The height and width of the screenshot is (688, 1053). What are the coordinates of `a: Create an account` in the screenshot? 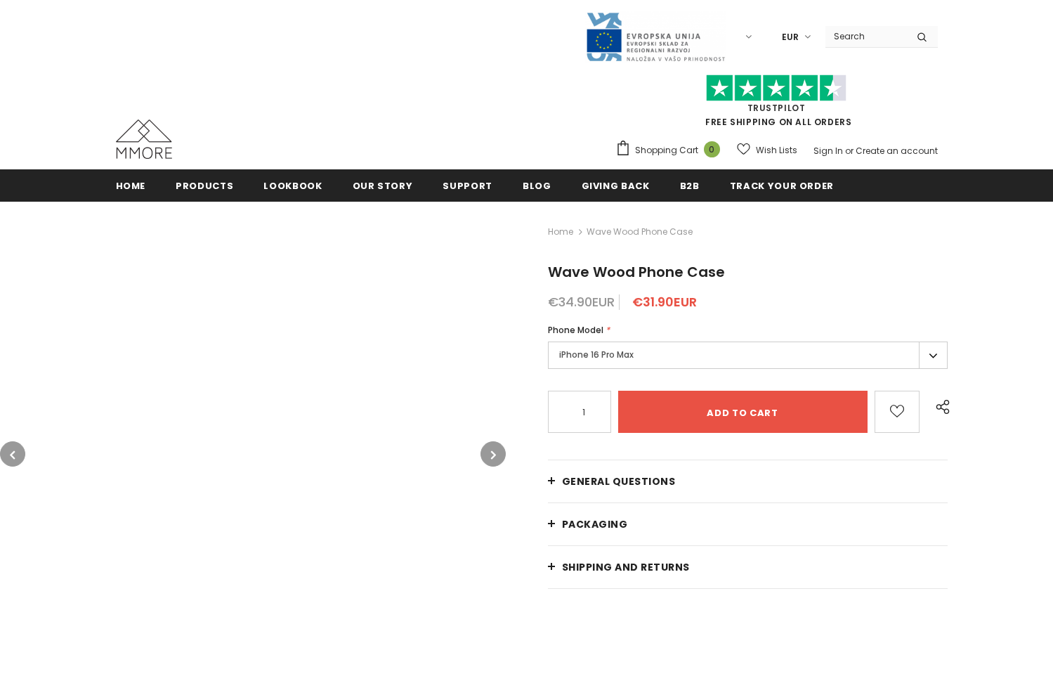 It's located at (896, 150).